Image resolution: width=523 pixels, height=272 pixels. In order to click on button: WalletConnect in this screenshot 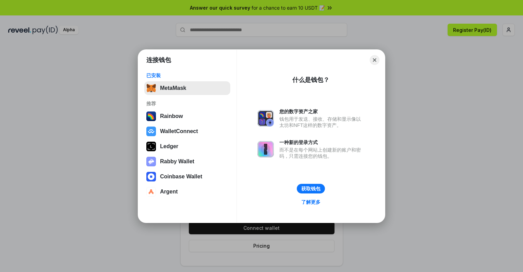, I will do `click(187, 131)`.